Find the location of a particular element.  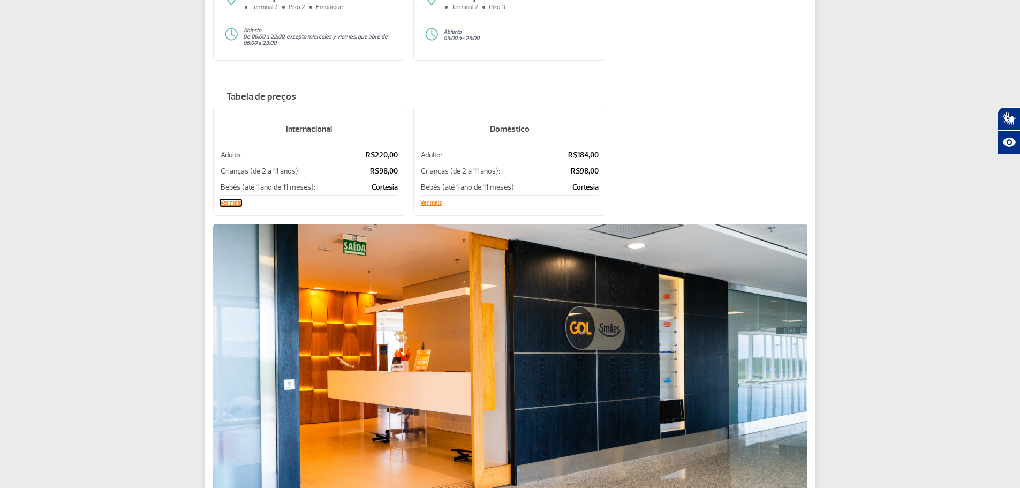

li: Embarque is located at coordinates (327, 7).